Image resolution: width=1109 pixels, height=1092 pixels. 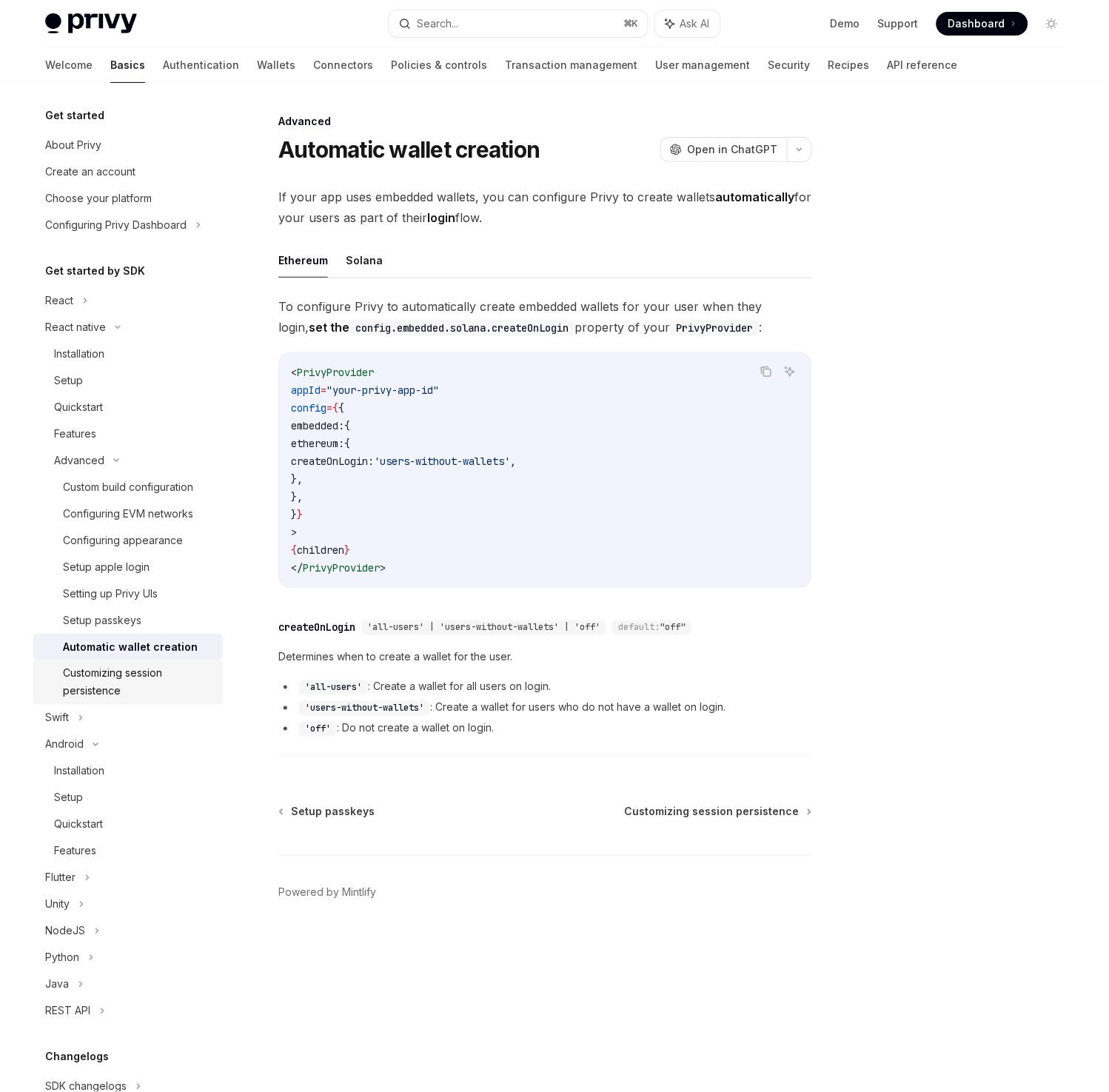 What do you see at coordinates (62, 958) in the screenshot?
I see `div: Python` at bounding box center [62, 958].